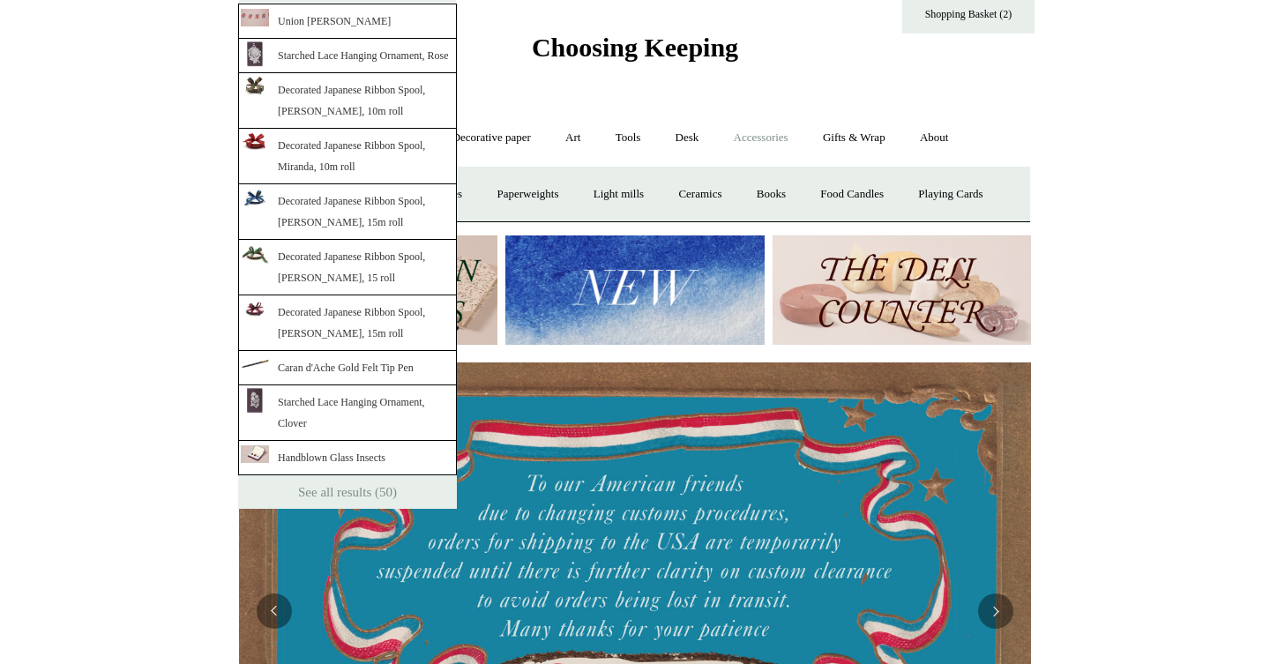 The height and width of the screenshot is (664, 1270). Describe the element at coordinates (348, 458) in the screenshot. I see `a: Handblown Glass Insects` at that location.